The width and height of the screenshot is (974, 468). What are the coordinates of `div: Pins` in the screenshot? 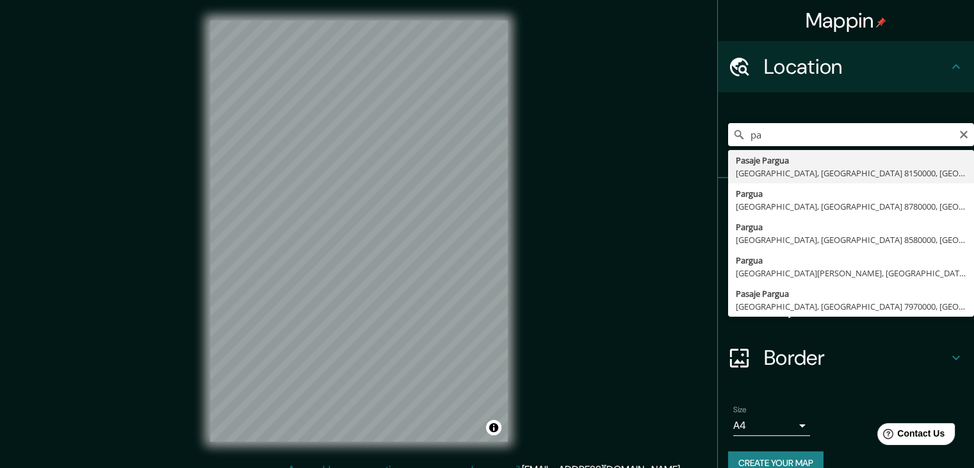 It's located at (846, 204).